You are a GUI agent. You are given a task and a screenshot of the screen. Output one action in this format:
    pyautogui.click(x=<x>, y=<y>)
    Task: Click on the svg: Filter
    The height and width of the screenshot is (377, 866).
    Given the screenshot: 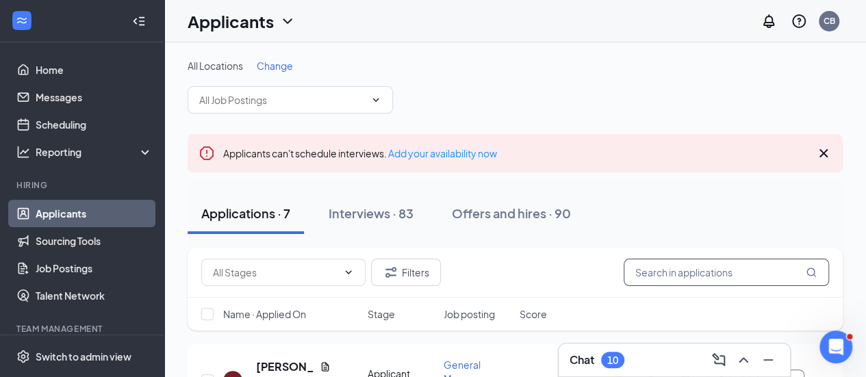 What is the action you would take?
    pyautogui.click(x=391, y=272)
    